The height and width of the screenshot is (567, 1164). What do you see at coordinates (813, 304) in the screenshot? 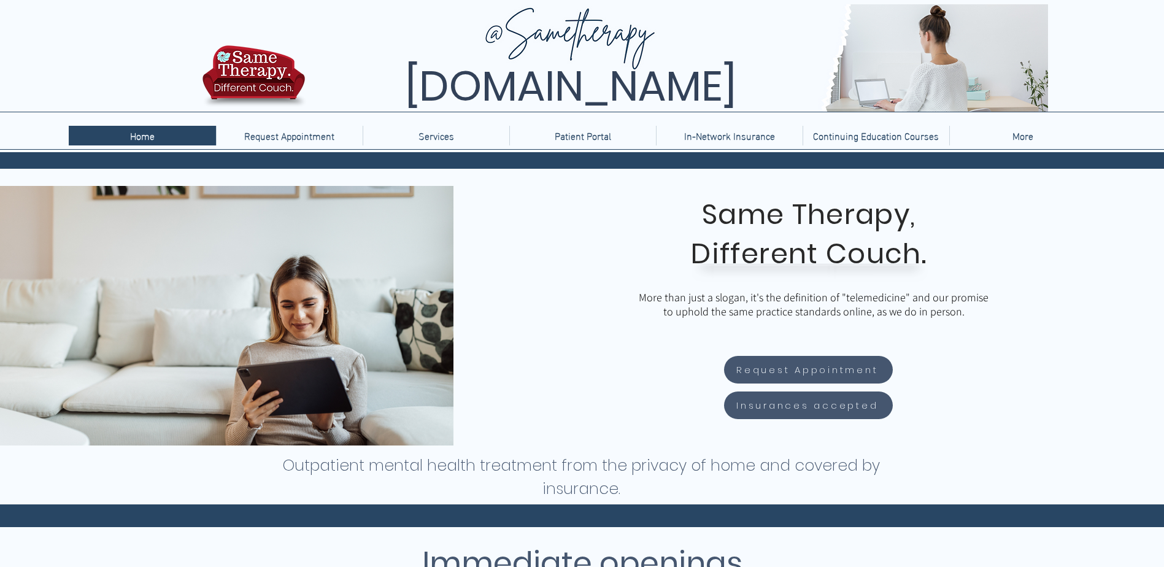
I see `p: More than just a slogan, it's the definition of "telemedicine" and our promise to uphold the same...` at bounding box center [813, 304].